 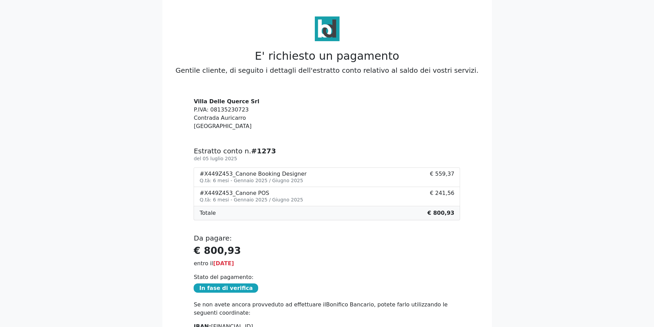 I want to click on b: € 800,93, so click(x=441, y=213).